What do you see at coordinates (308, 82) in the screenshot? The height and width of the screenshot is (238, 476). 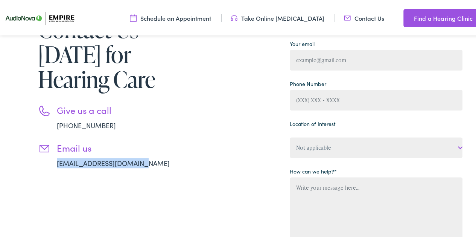 I see `label: Phone Number` at bounding box center [308, 82].